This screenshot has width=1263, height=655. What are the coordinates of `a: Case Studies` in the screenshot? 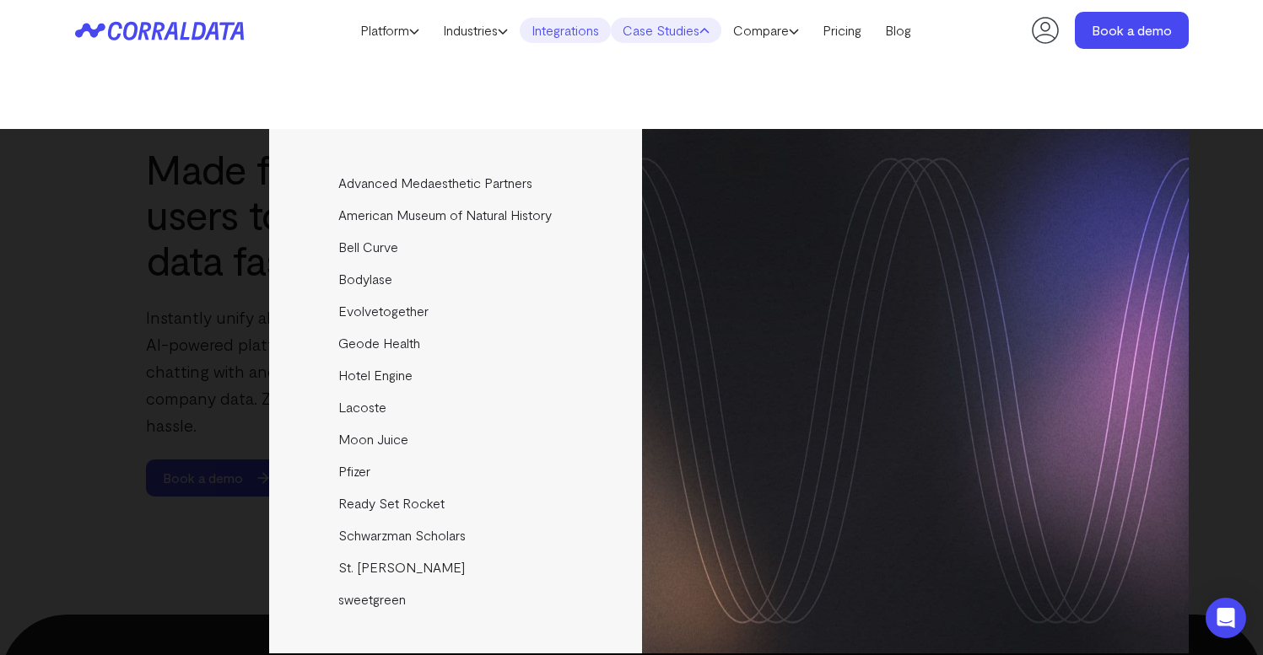 It's located at (665, 30).